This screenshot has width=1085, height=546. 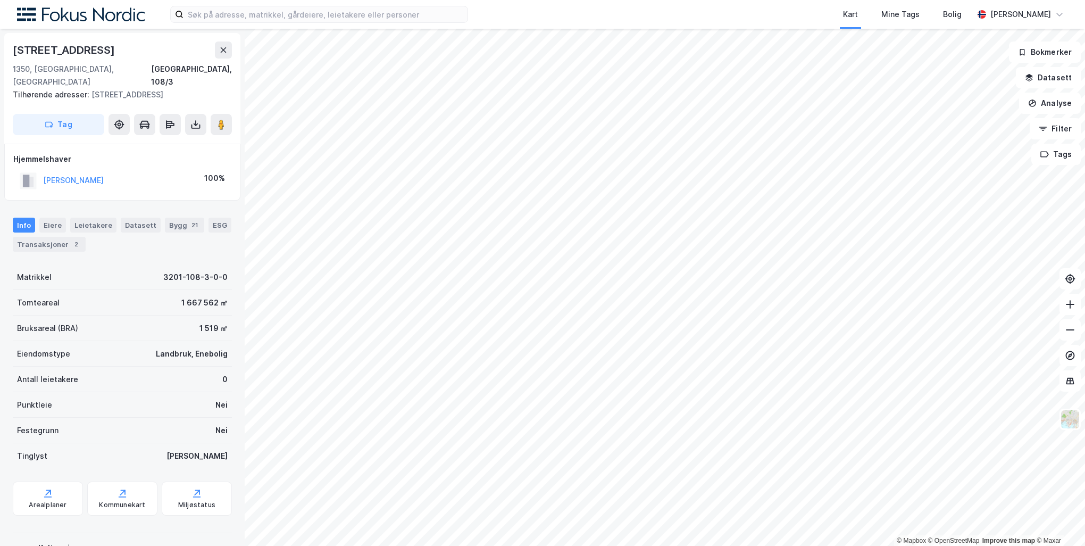 What do you see at coordinates (1056, 154) in the screenshot?
I see `button: Tags` at bounding box center [1056, 154].